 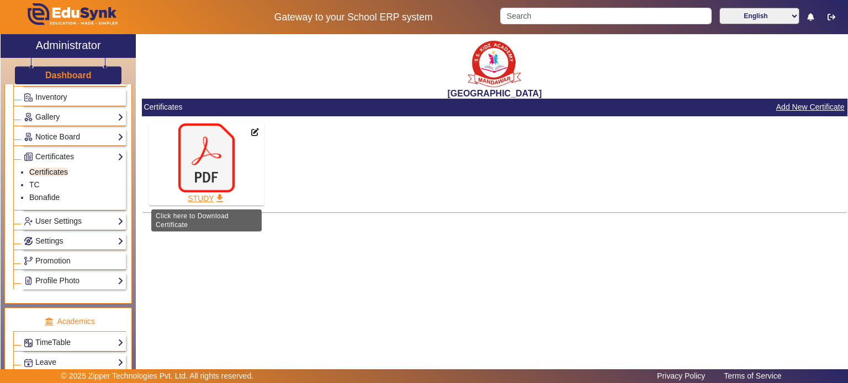 What do you see at coordinates (49, 172) in the screenshot?
I see `a: Certificates` at bounding box center [49, 172].